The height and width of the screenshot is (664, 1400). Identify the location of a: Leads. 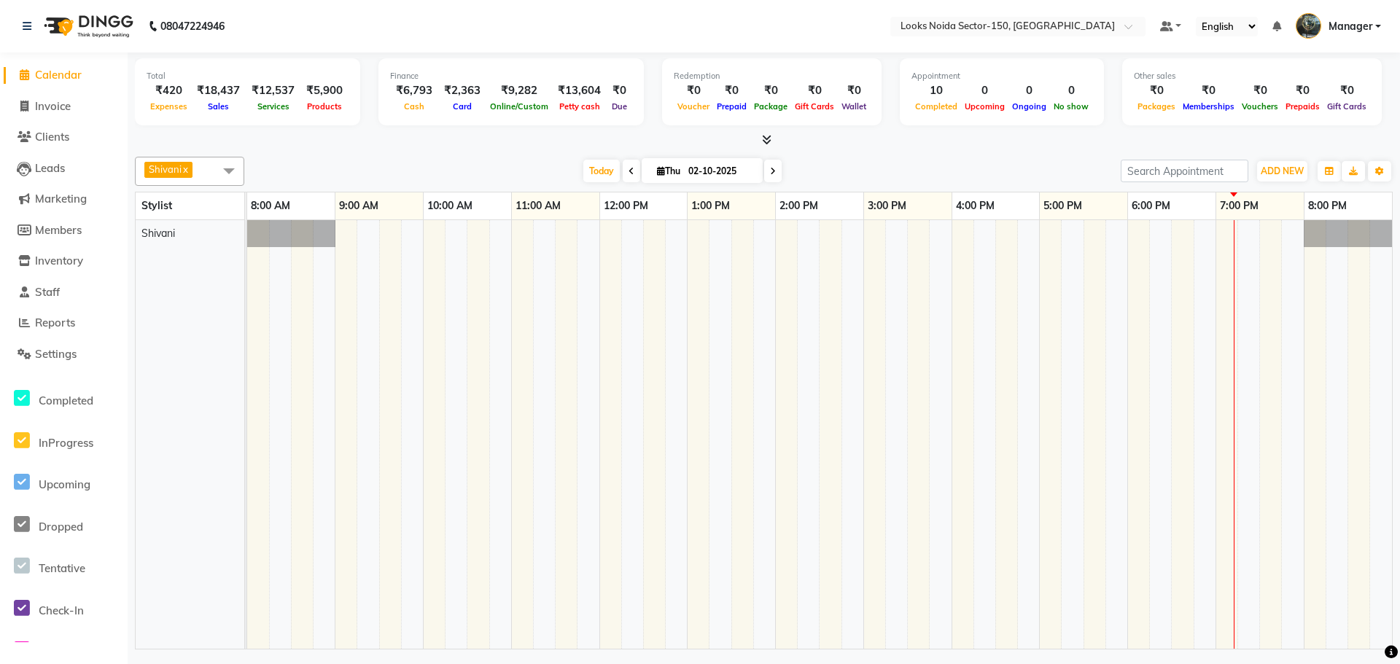
(63, 168).